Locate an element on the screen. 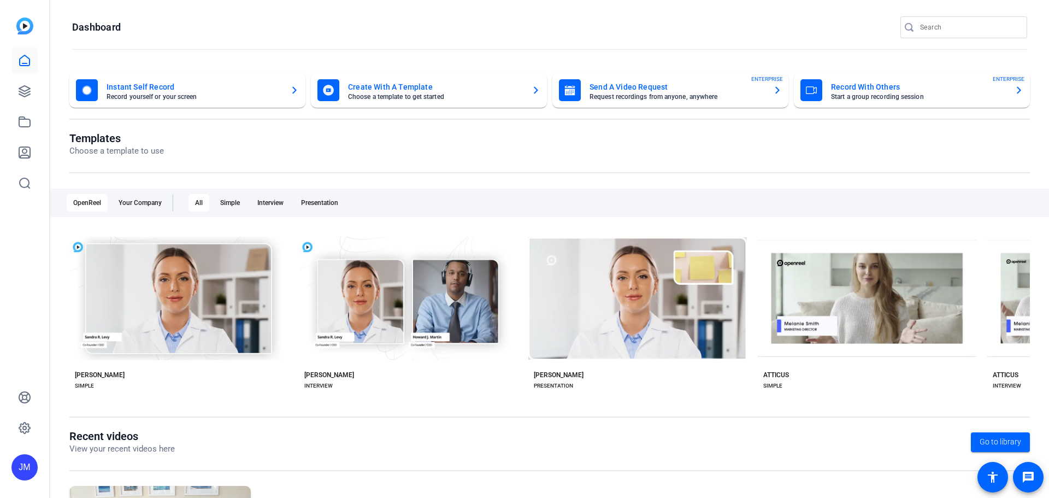 The image size is (1049, 498). input: Search is located at coordinates (970, 27).